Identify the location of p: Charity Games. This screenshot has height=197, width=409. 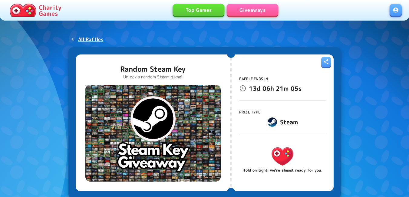
(50, 10).